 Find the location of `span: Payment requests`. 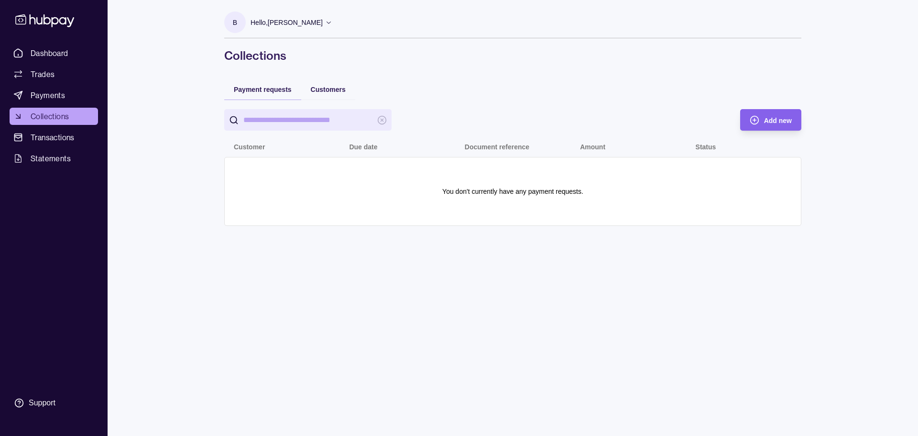

span: Payment requests is located at coordinates (263, 89).